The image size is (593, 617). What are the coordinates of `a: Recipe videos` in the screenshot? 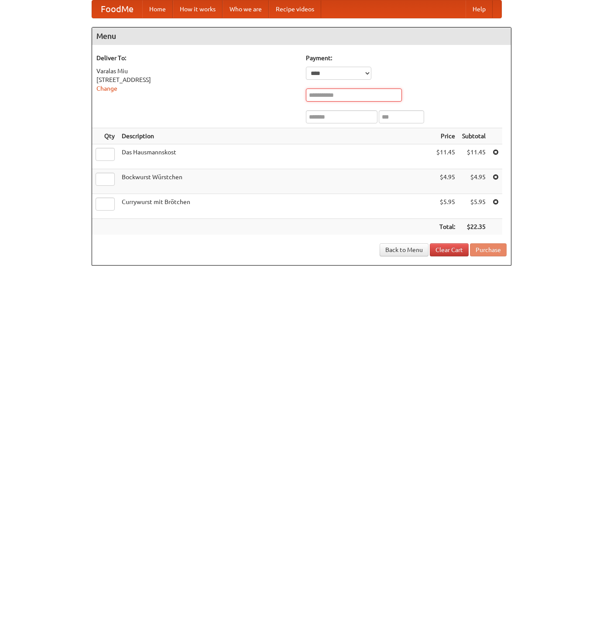 It's located at (295, 9).